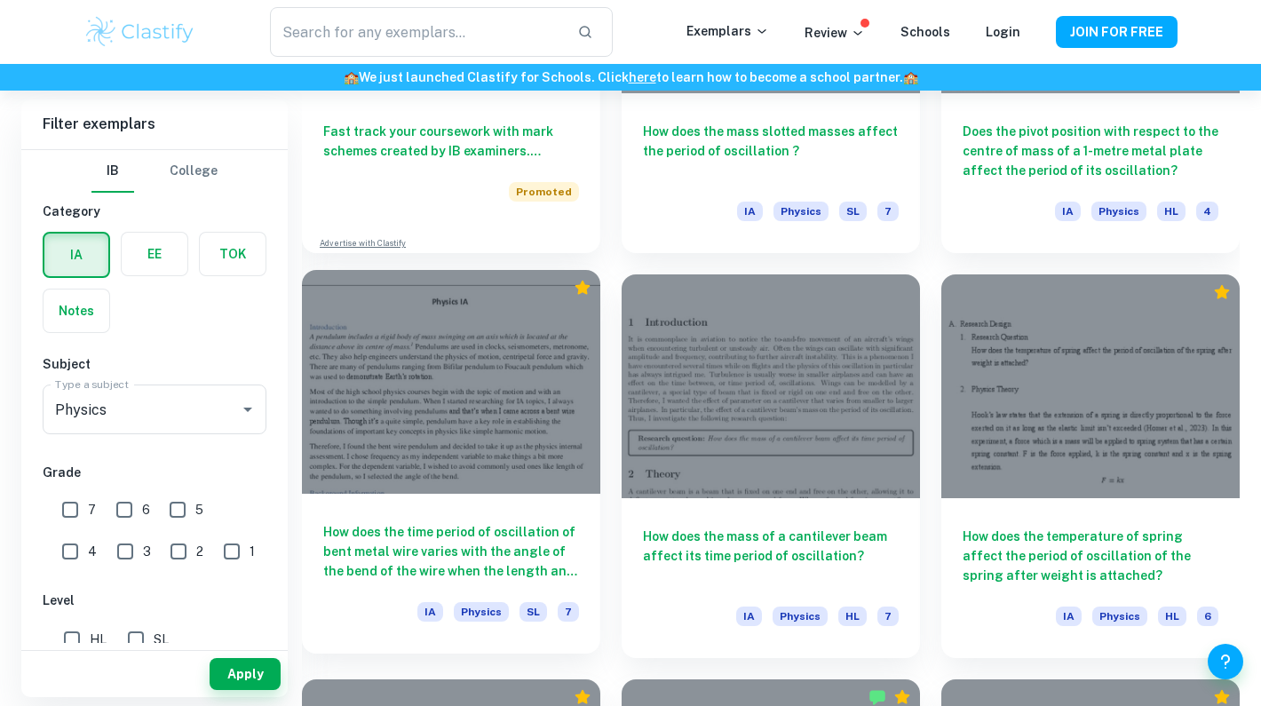 The height and width of the screenshot is (706, 1261). What do you see at coordinates (771, 556) in the screenshot?
I see `h6: How does the mass of a cantilever beam affect its time period of oscillation?` at bounding box center [771, 556].